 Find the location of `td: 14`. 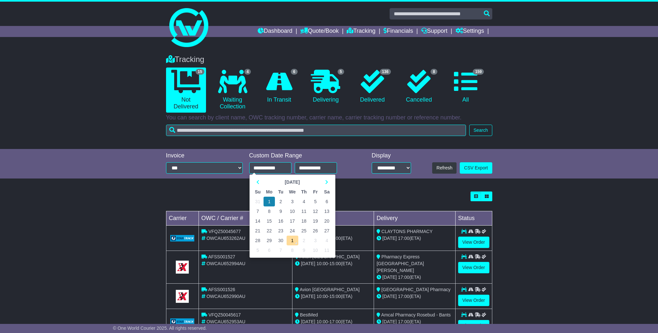

td: 14 is located at coordinates (258, 221).